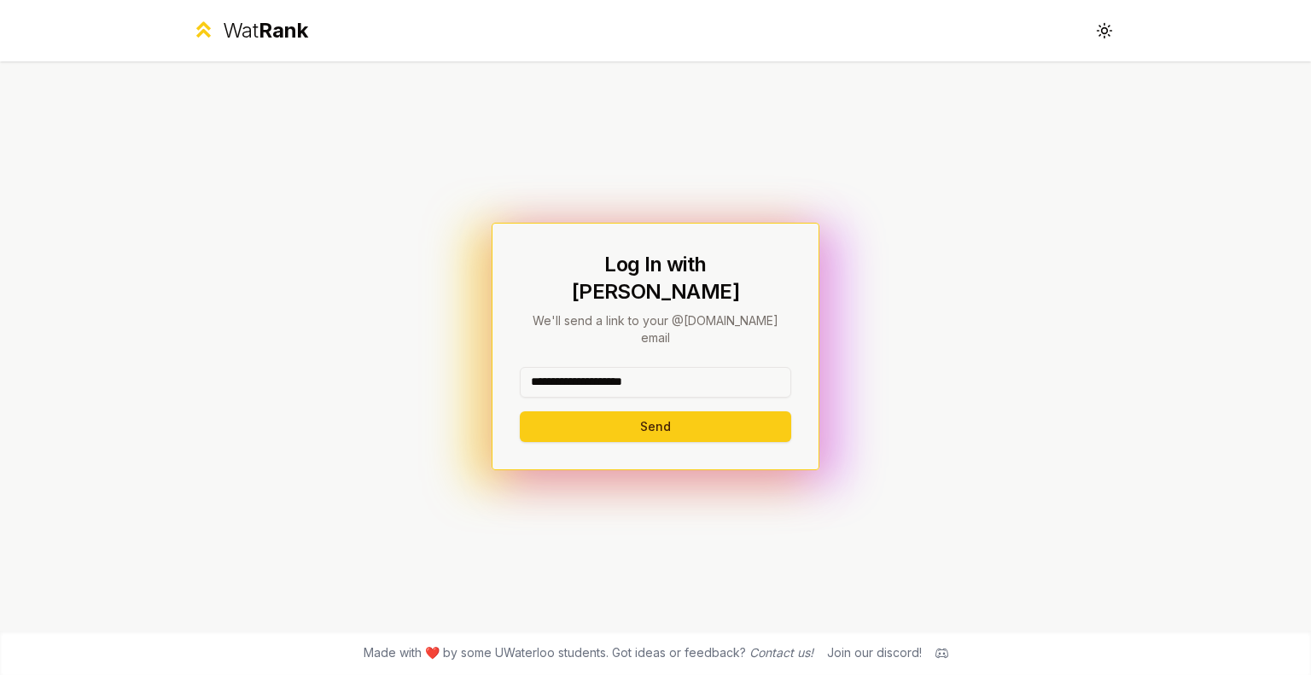  Describe the element at coordinates (656, 427) in the screenshot. I see `button: Send` at that location.